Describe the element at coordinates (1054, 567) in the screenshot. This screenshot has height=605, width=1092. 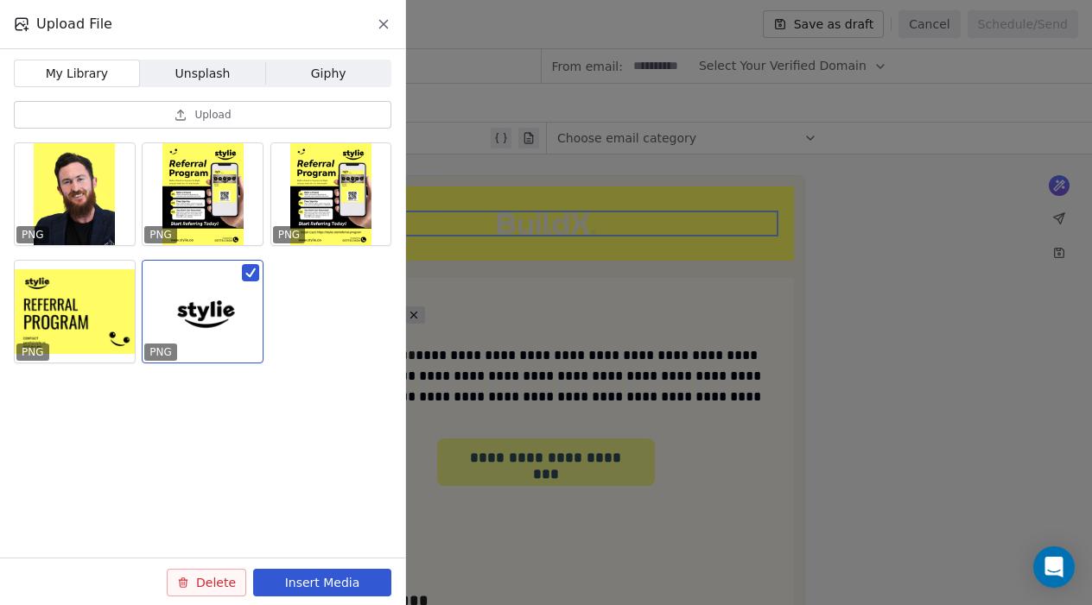
I see `div: Open Intercom Messenger` at that location.